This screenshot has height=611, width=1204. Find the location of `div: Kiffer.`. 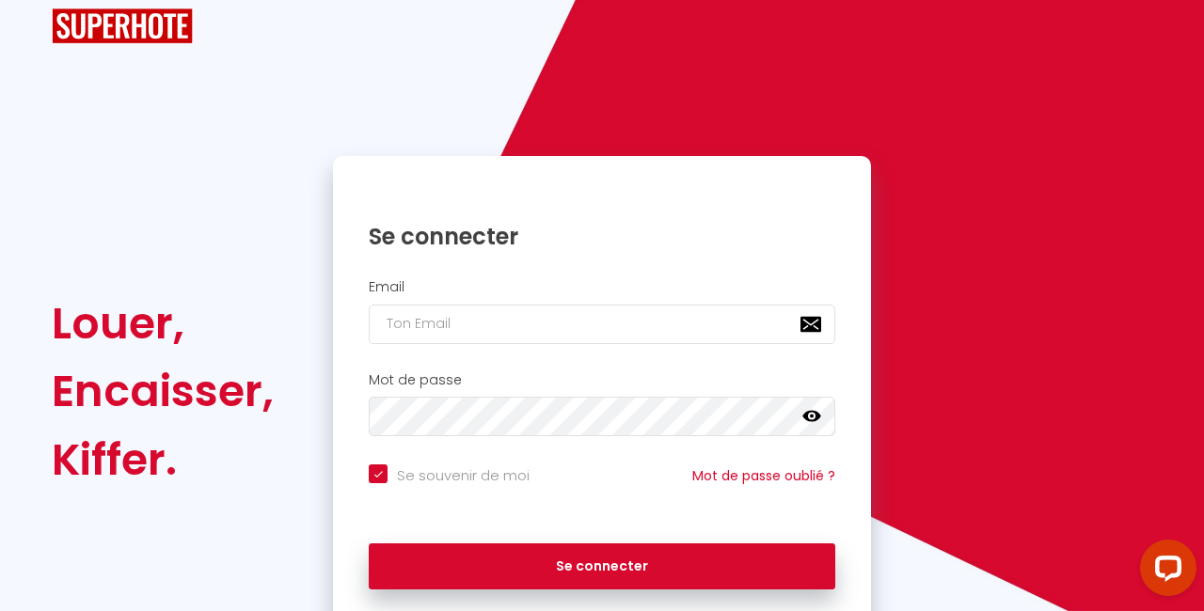

div: Kiffer. is located at coordinates (163, 460).